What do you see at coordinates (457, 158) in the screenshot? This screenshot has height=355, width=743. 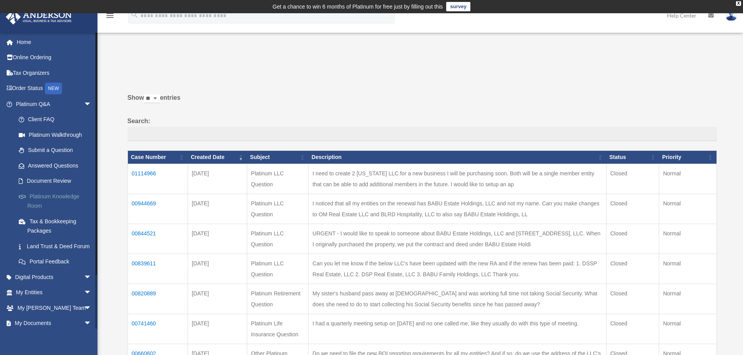 I see `th: Description: activate to sort column ascending` at bounding box center [457, 158].